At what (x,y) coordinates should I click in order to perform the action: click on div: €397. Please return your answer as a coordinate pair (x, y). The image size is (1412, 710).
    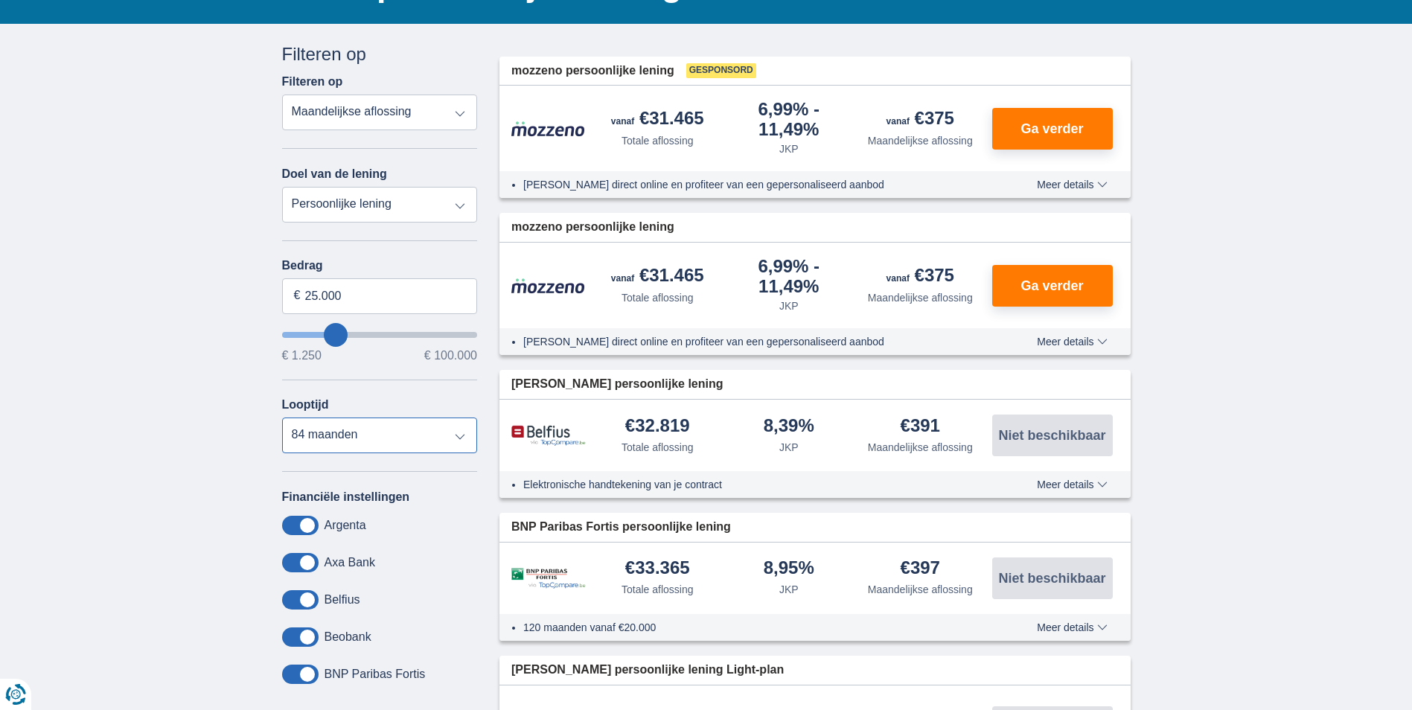
    Looking at the image, I should click on (920, 569).